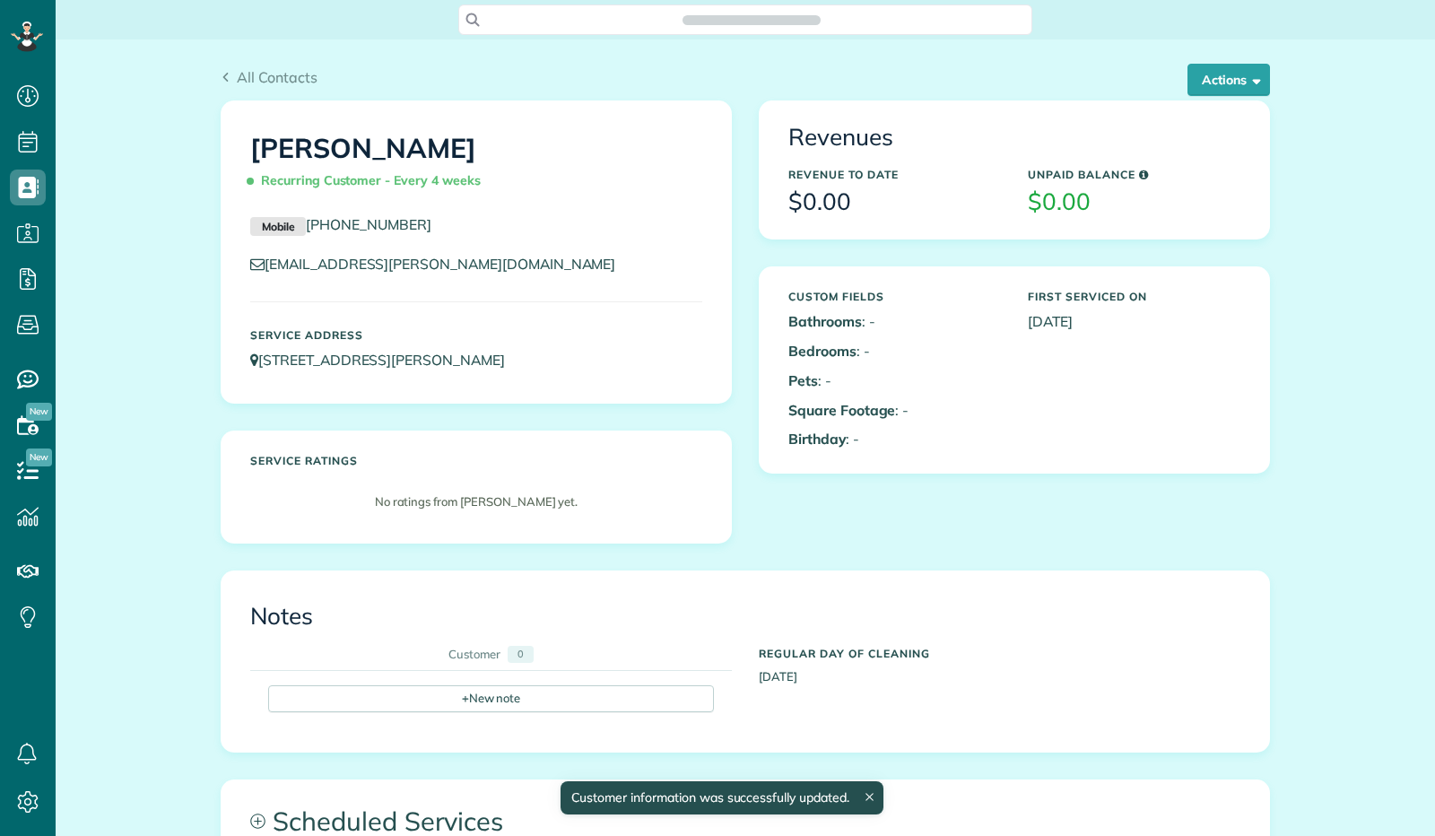 This screenshot has width=1435, height=836. I want to click on h5: Custom Fields, so click(894, 296).